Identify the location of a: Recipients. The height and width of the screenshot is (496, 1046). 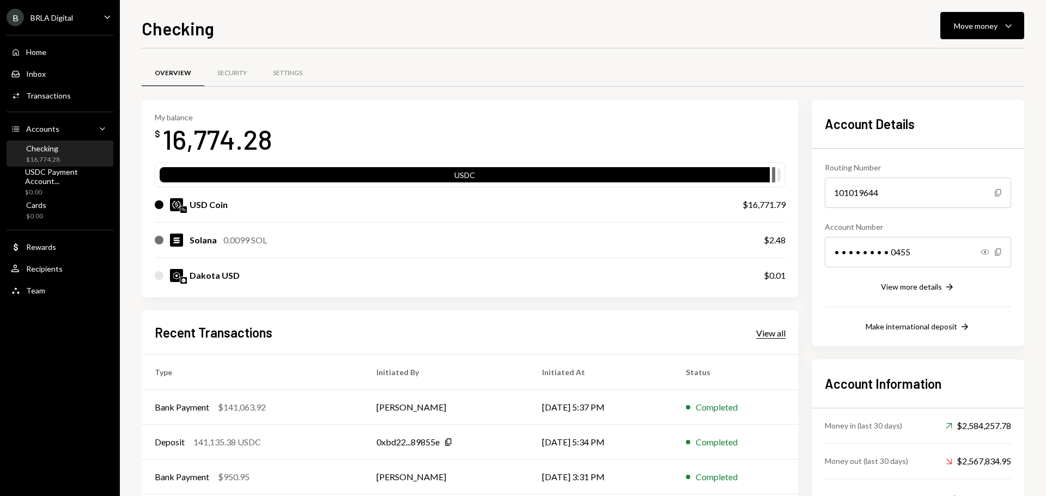
(60, 268).